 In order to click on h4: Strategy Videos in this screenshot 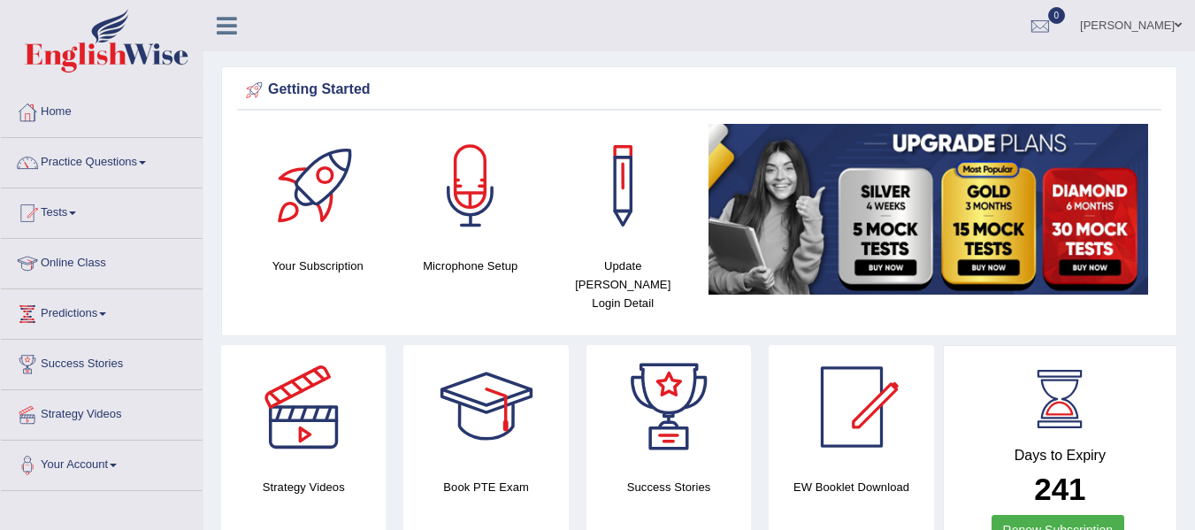, I will do `click(303, 486)`.